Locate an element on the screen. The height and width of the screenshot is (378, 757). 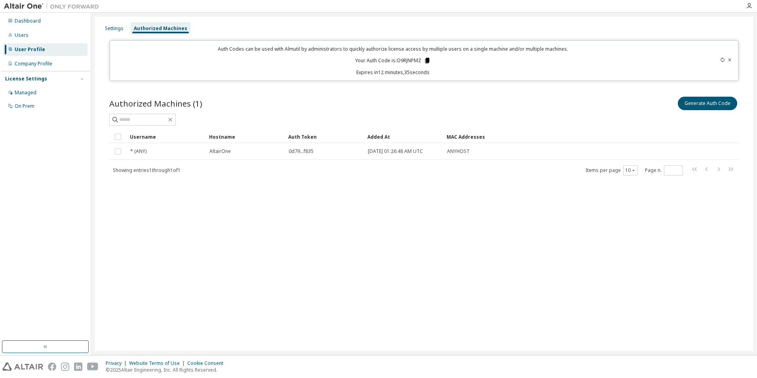
span: Showing entries 1 through 1 of 1 is located at coordinates (146, 170).